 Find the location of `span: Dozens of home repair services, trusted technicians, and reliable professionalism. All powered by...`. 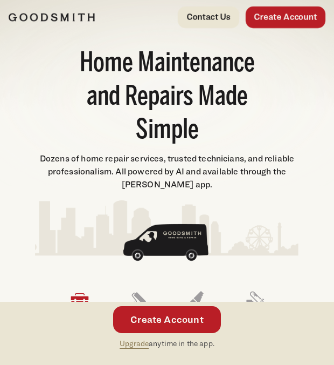

span: Dozens of home repair services, trusted technicians, and reliable professionalism. All powered by... is located at coordinates (167, 171).